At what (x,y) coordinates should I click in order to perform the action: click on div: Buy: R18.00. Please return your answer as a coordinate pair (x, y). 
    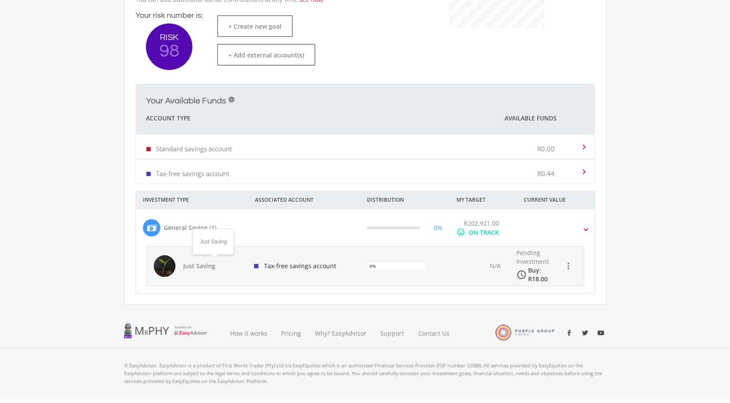
    Looking at the image, I should click on (545, 274).